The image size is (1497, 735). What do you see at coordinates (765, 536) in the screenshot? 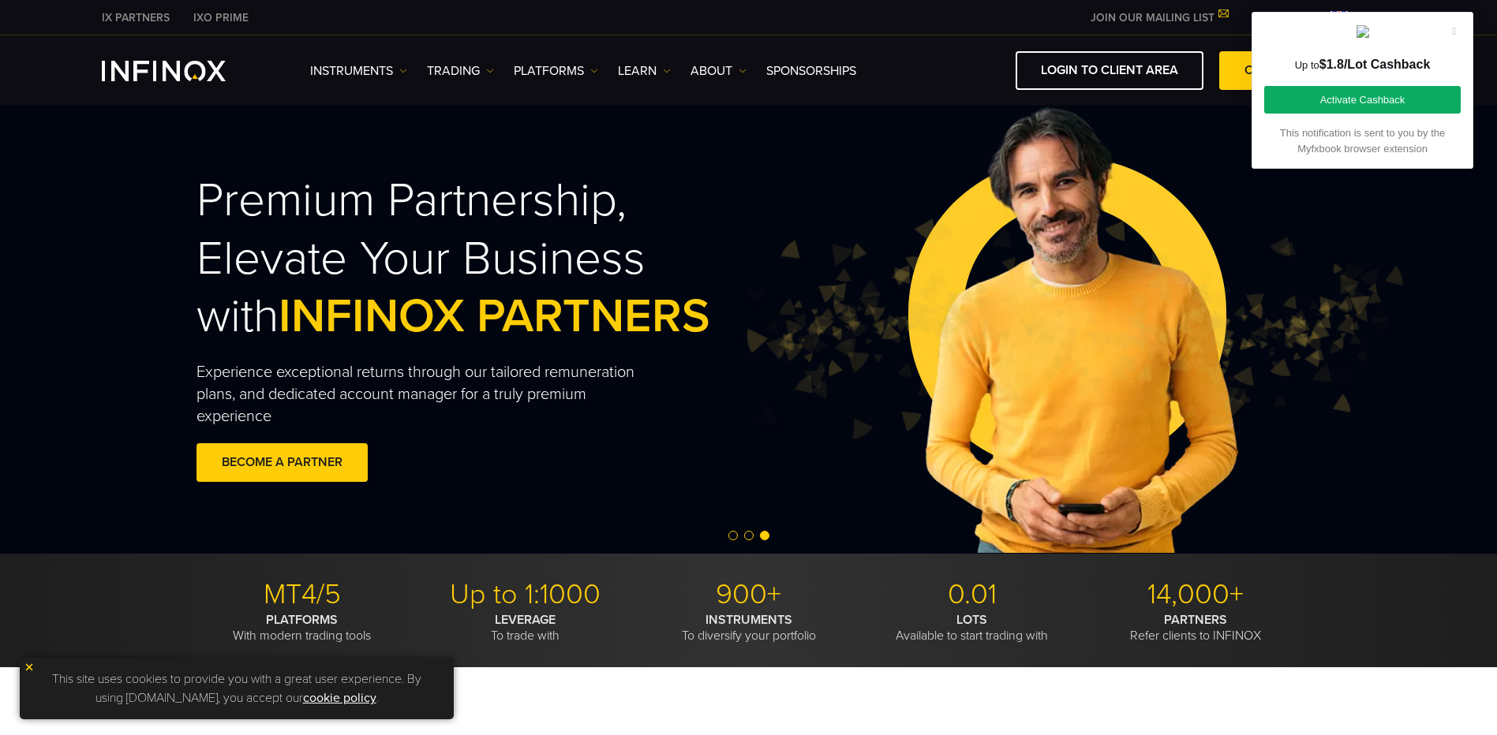
I see `span: Go to slide 3` at bounding box center [765, 536].